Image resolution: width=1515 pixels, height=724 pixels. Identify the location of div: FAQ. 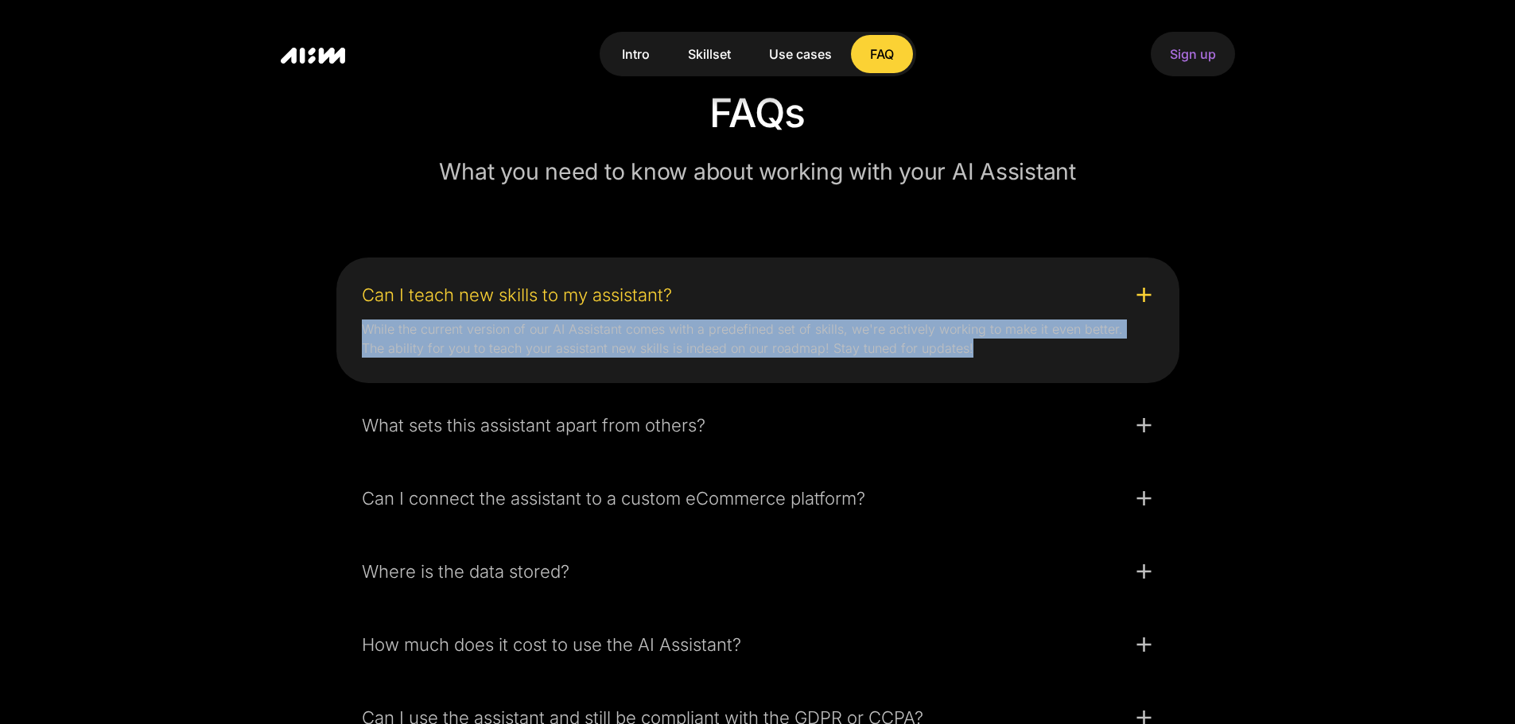
(882, 54).